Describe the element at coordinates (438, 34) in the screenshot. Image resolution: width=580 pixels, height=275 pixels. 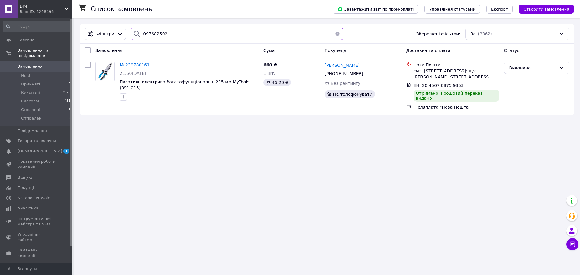
I see `span: Збережені фільтри:` at that location.